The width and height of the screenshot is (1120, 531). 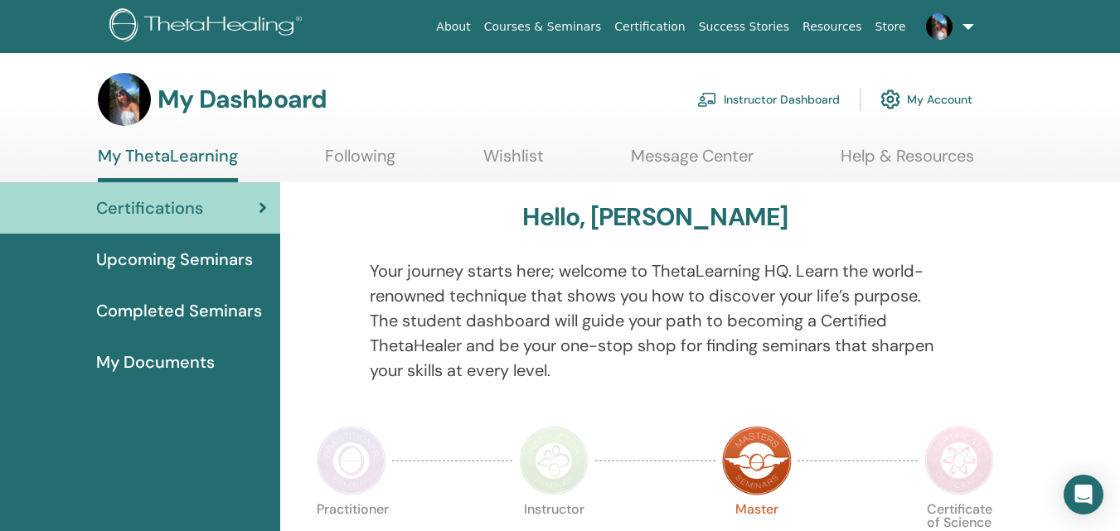 I want to click on a: Instructor Dashboard, so click(x=769, y=99).